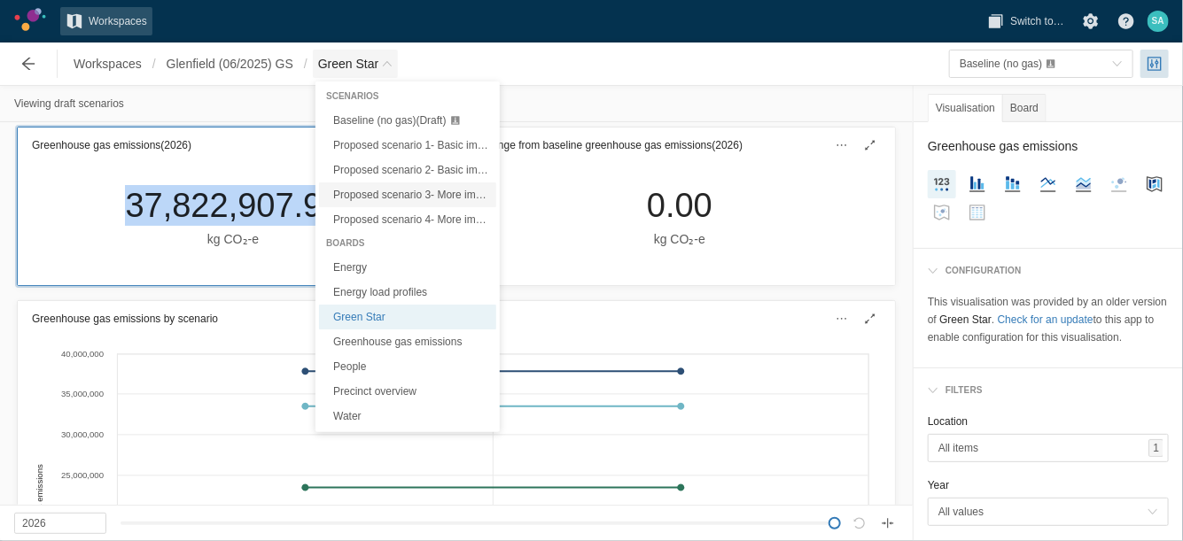  I want to click on label: Location, so click(947, 422).